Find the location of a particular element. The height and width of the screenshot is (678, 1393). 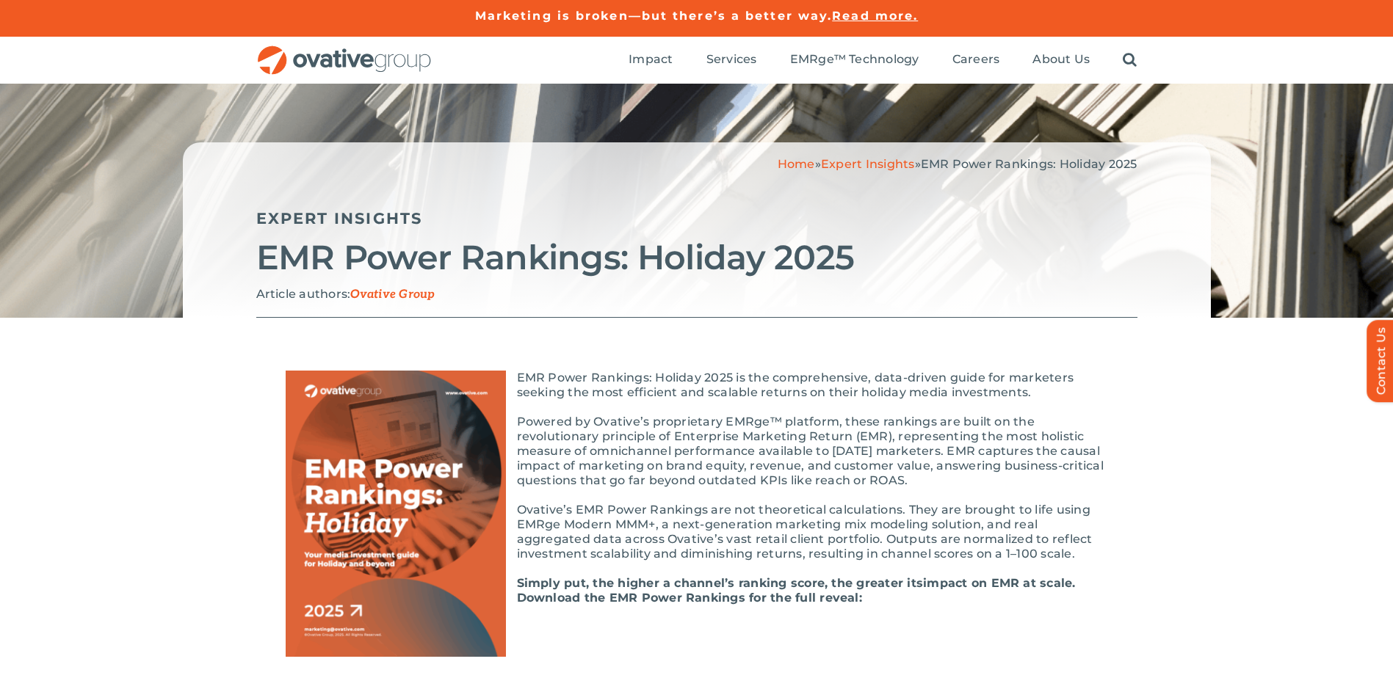

span: EMRge™ Technology is located at coordinates (854, 59).